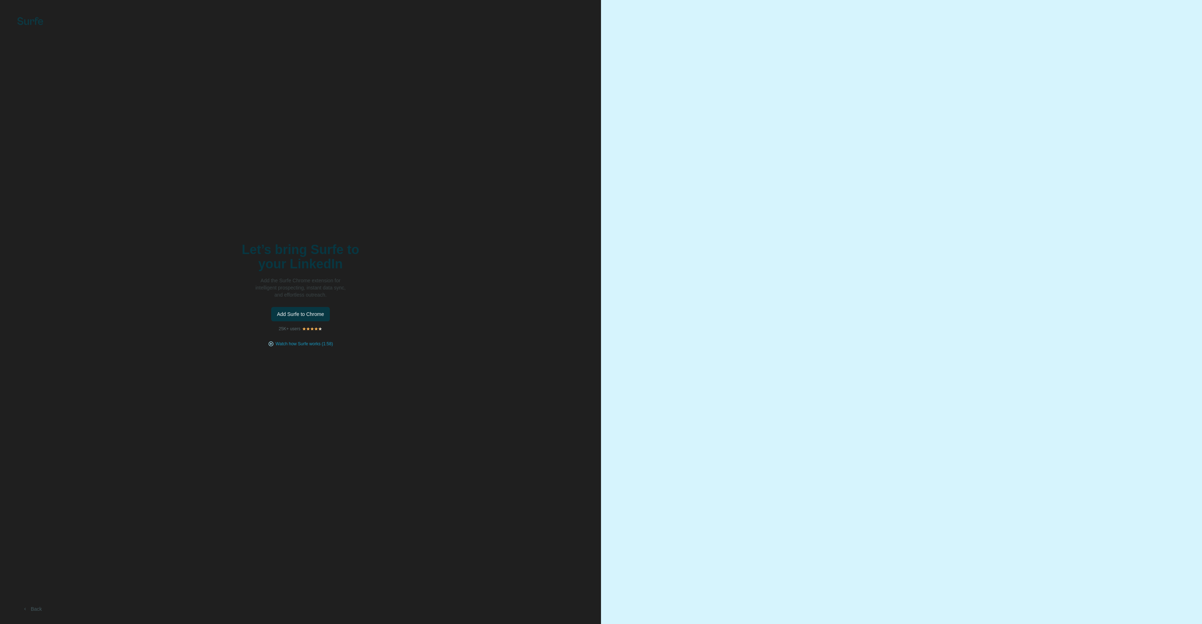  I want to click on button: Watch how Surfe works (1:58), so click(304, 344).